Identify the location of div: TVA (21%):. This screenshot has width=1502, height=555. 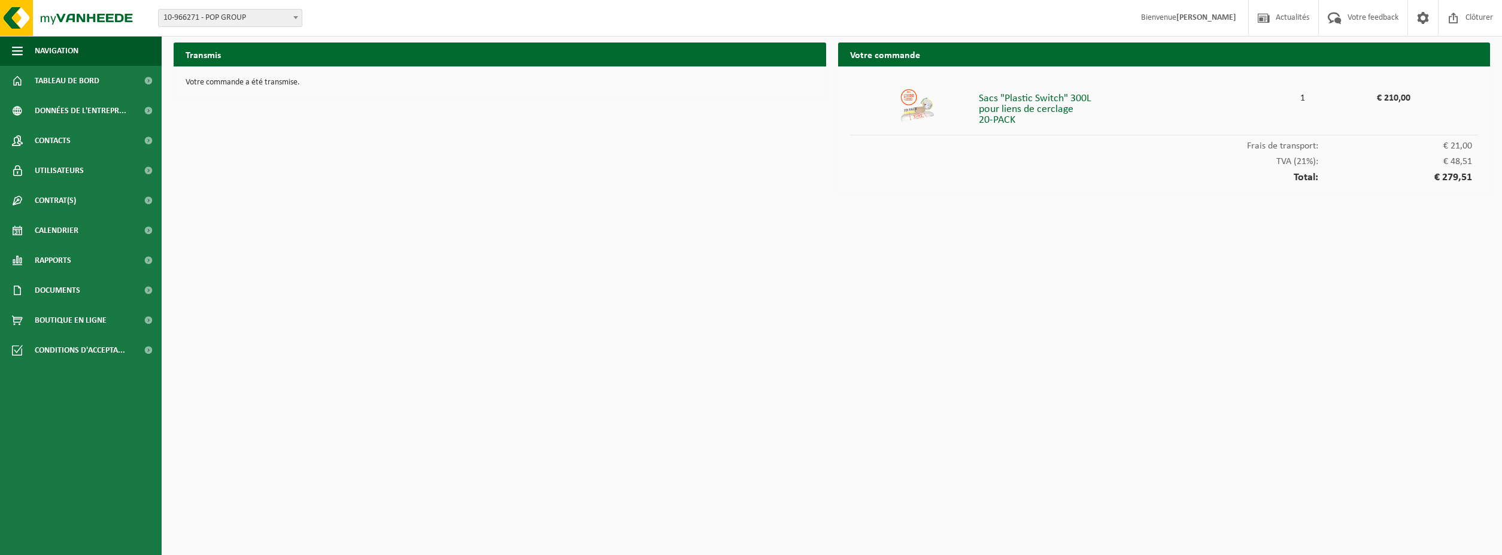
(1165, 159).